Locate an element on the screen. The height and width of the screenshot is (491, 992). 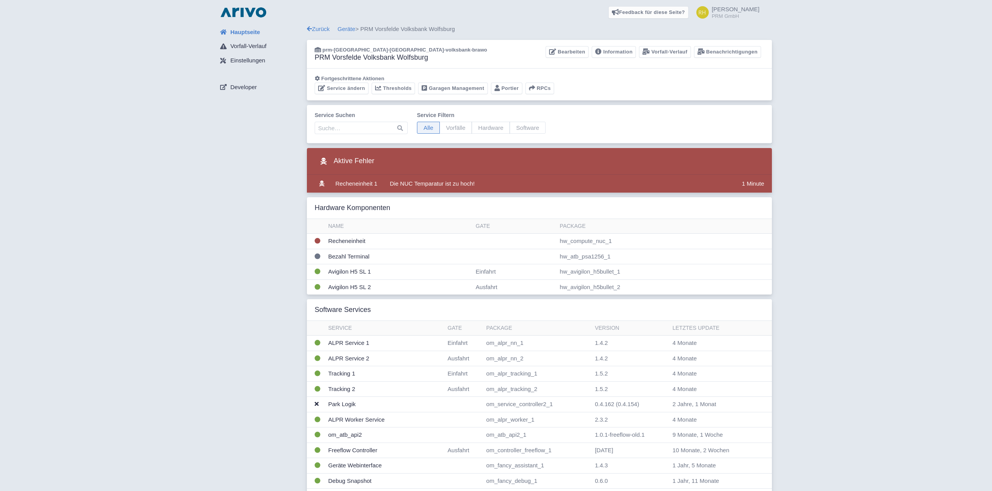
span: Hauptseite is located at coordinates (245, 32).